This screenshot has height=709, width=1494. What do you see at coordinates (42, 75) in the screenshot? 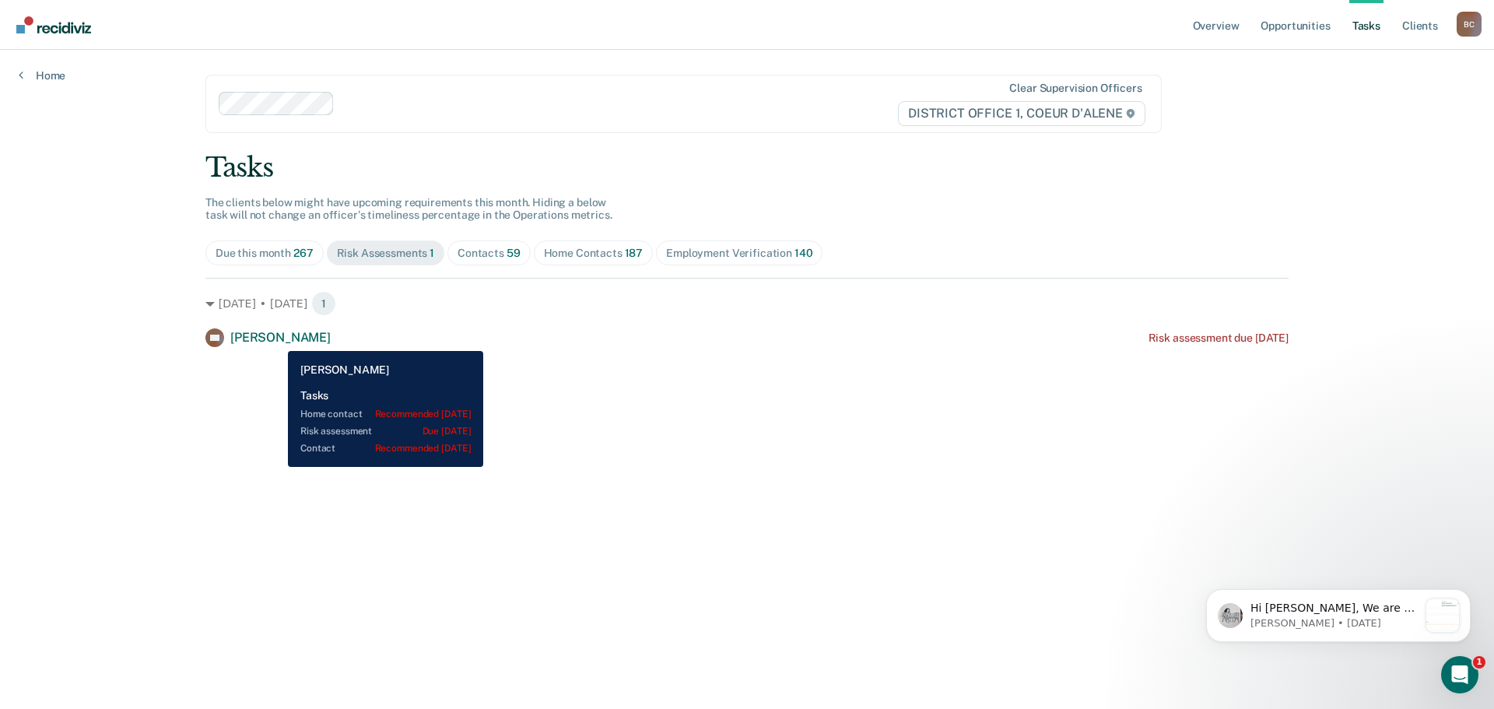
I see `a: Home` at bounding box center [42, 75].